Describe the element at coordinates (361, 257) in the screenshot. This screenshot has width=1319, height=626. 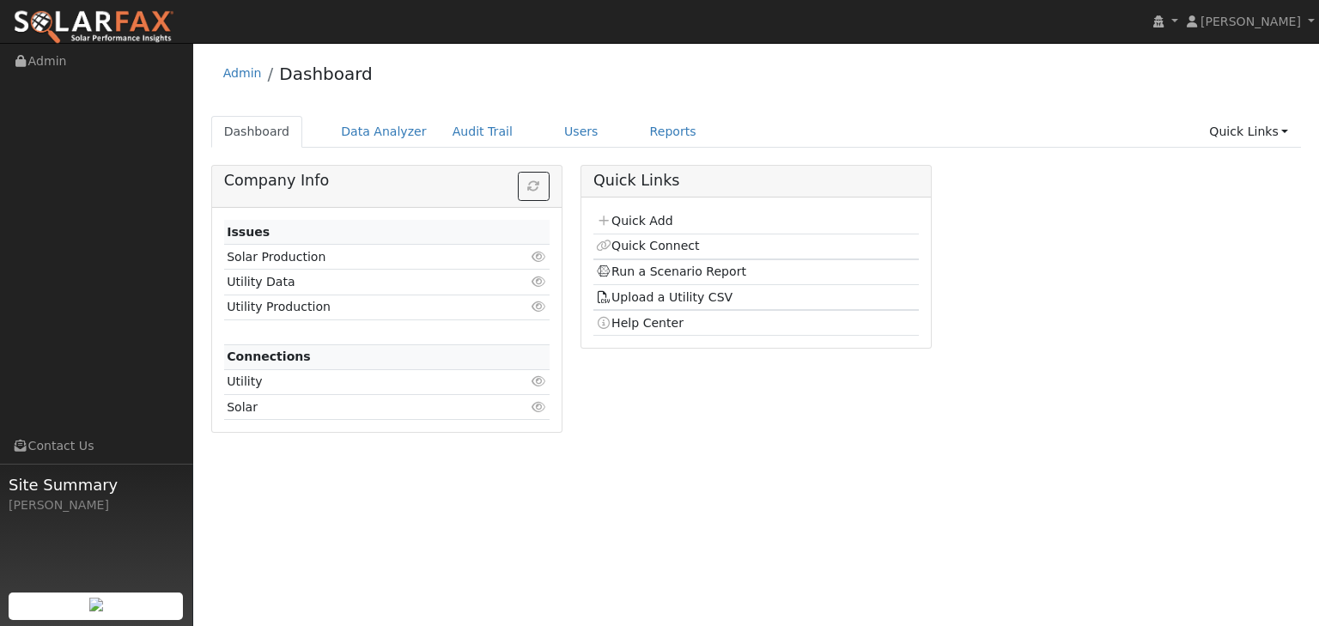
I see `td: Solar Production` at that location.